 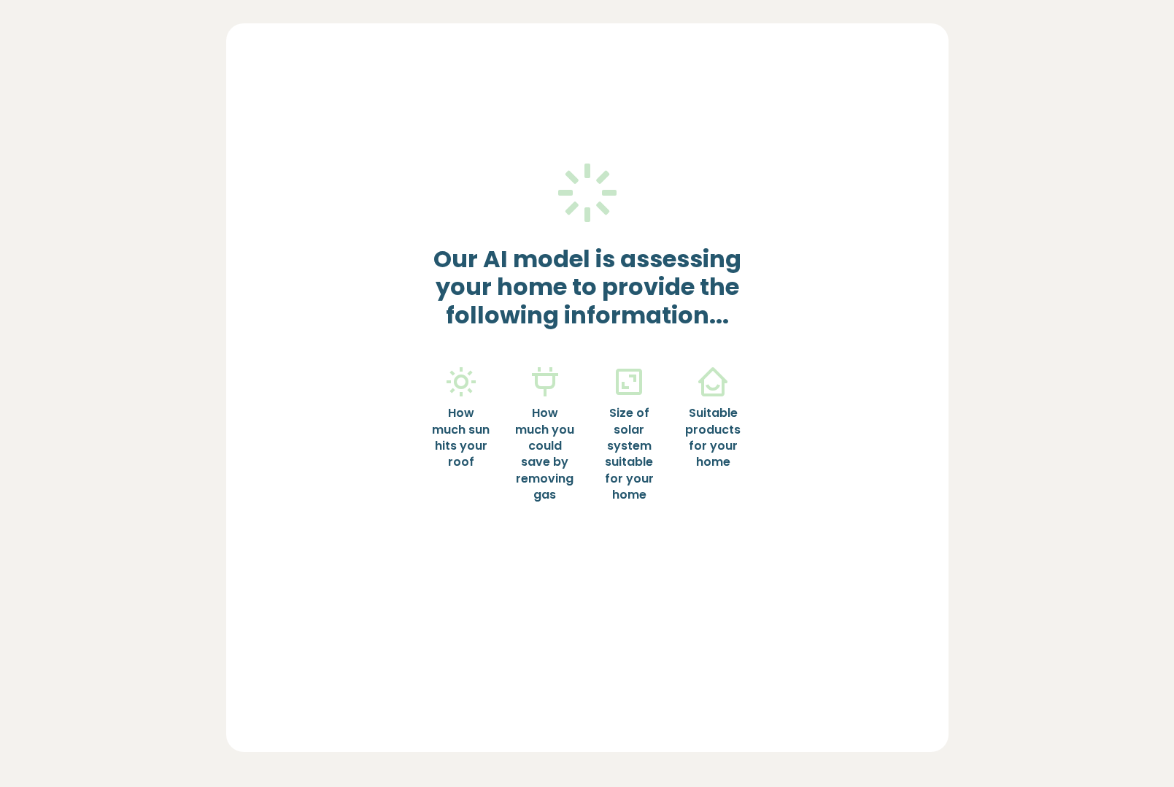 I want to click on h6: Size of solar system suitable for your home, so click(x=629, y=454).